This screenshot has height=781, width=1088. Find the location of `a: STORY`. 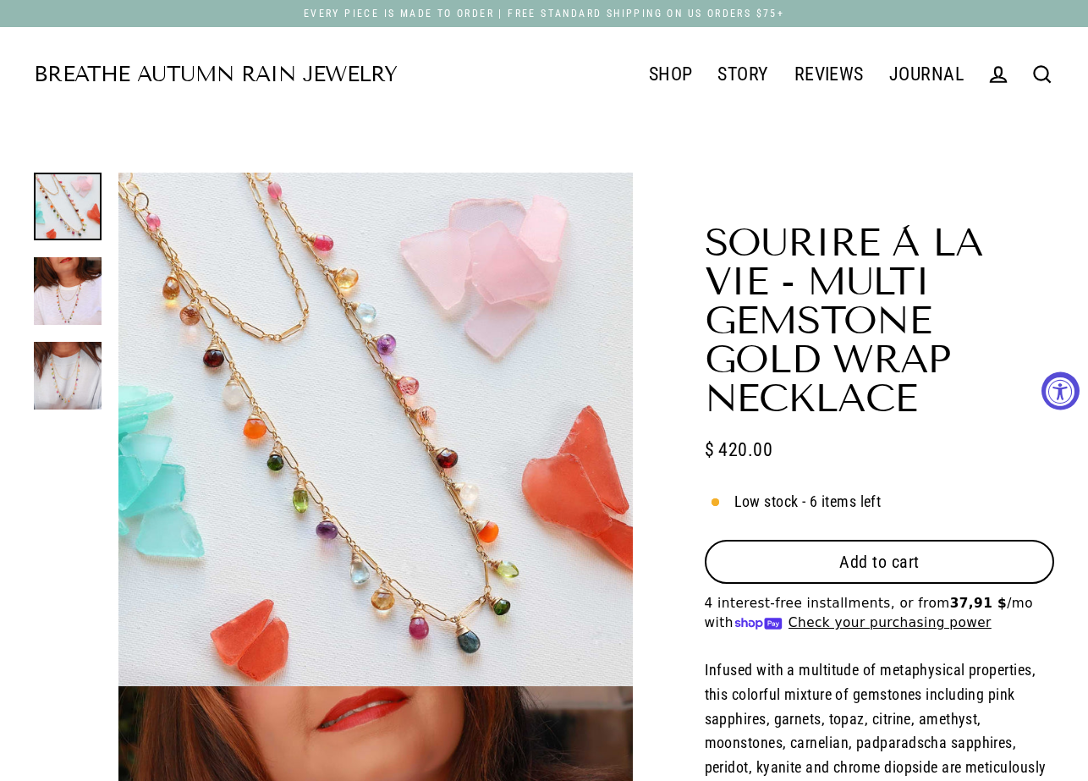

a: STORY is located at coordinates (743, 74).